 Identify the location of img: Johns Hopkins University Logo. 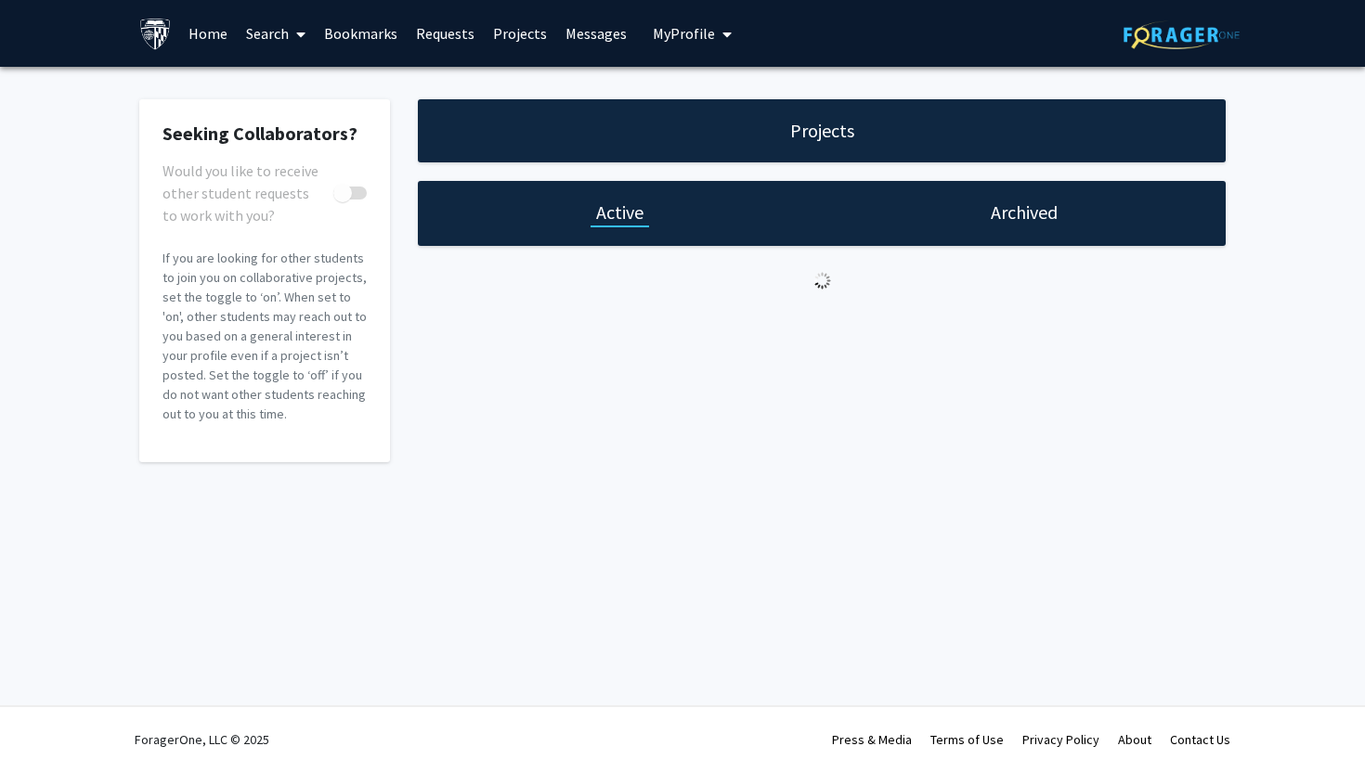
(155, 33).